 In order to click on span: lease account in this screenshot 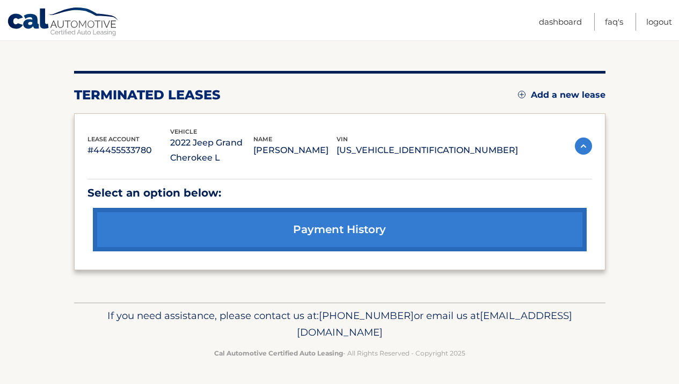, I will do `click(113, 139)`.